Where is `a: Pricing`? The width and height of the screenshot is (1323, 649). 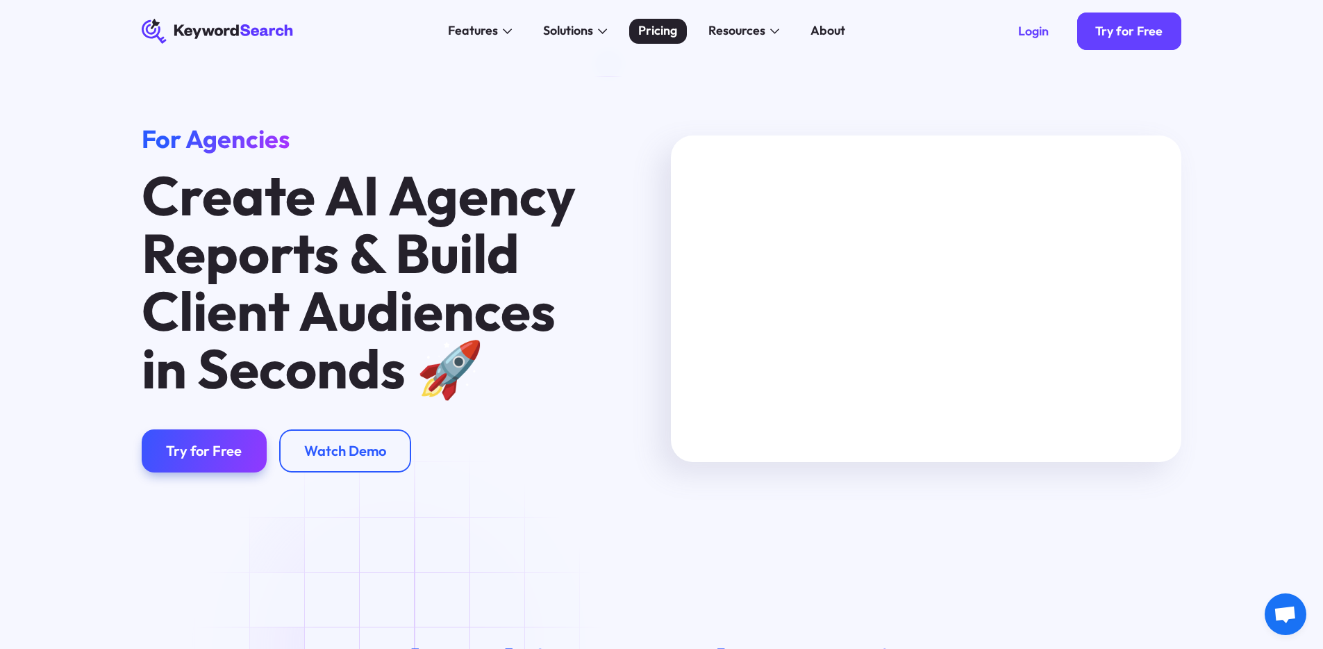 a: Pricing is located at coordinates (658, 31).